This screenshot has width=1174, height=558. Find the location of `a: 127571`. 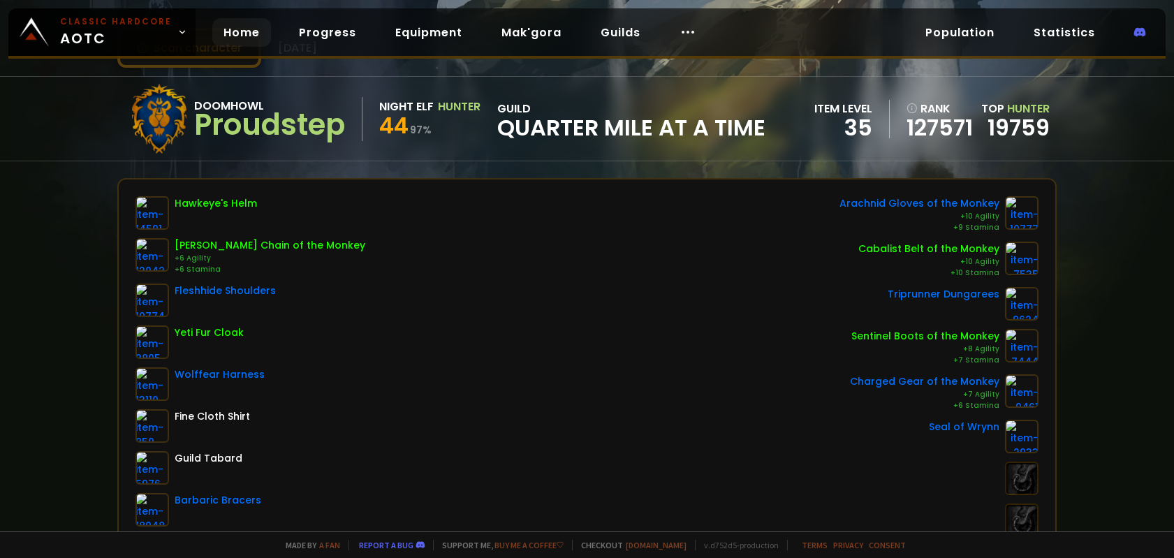

a: 127571 is located at coordinates (939, 128).